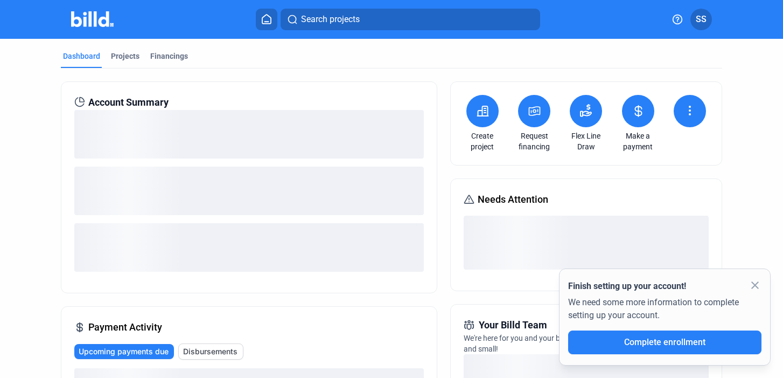 This screenshot has height=378, width=783. What do you see at coordinates (665, 341) in the screenshot?
I see `span: Complete enrollment` at bounding box center [665, 341].